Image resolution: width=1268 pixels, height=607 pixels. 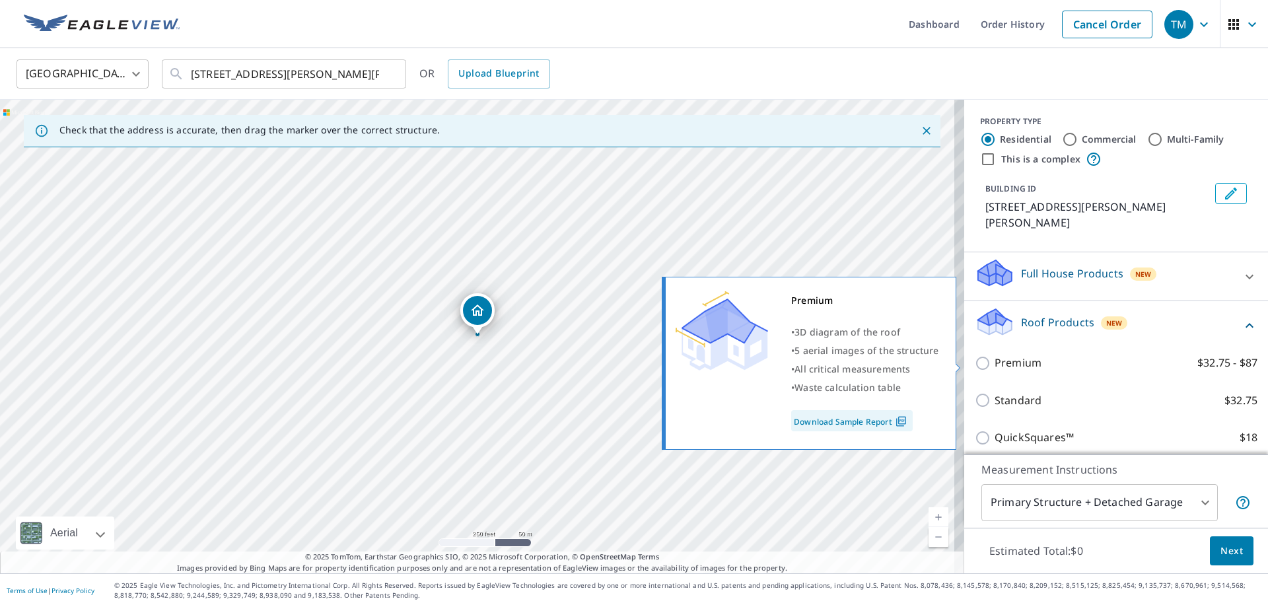 I want to click on p: BUILDING ID, so click(x=1011, y=188).